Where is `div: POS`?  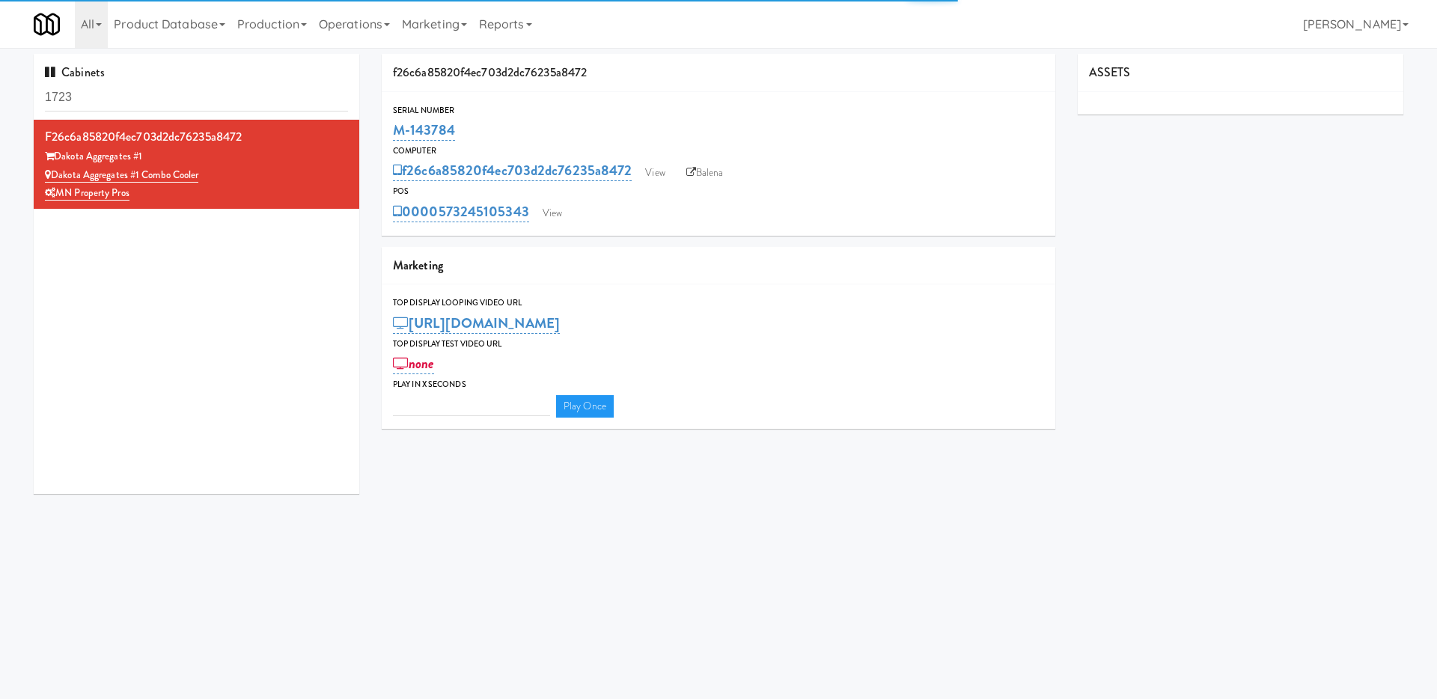
div: POS is located at coordinates (718, 192).